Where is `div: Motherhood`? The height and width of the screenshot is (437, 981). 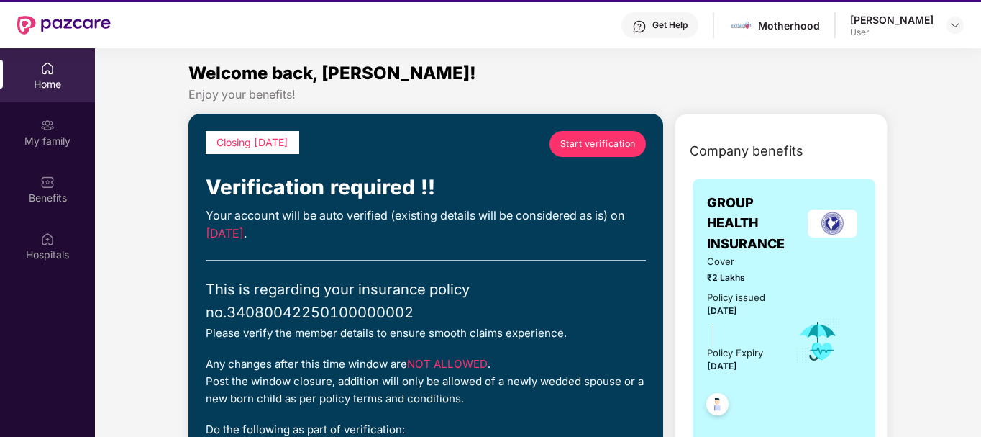
div: Motherhood is located at coordinates (789, 25).